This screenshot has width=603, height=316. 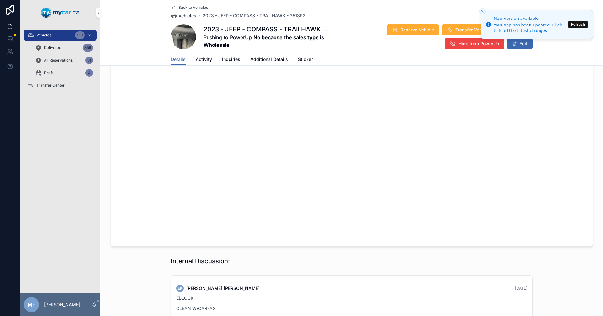 What do you see at coordinates (482, 11) in the screenshot?
I see `button: Close toast` at bounding box center [482, 11].